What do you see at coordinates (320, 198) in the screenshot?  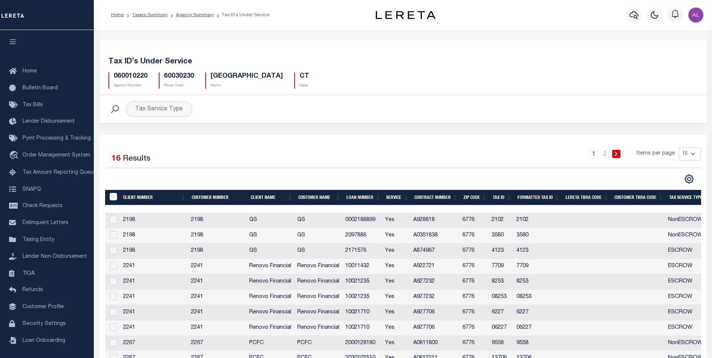 I see `th: Customer Name: activate to sort column ascending` at bounding box center [320, 198].